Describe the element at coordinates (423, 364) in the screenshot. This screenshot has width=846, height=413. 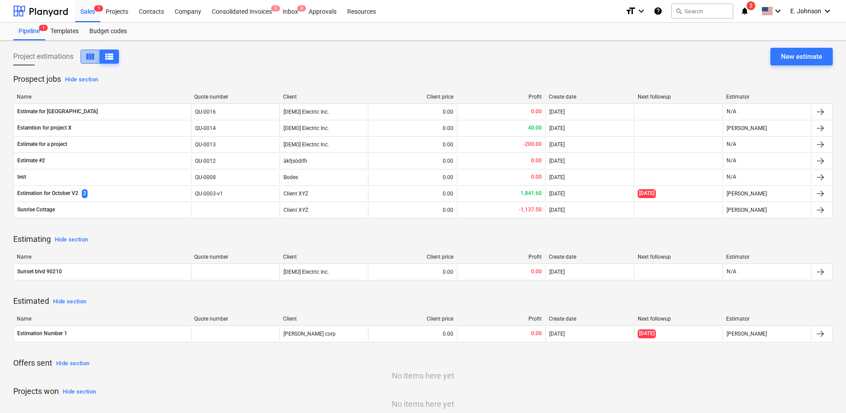
I see `p: Offers sent` at that location.